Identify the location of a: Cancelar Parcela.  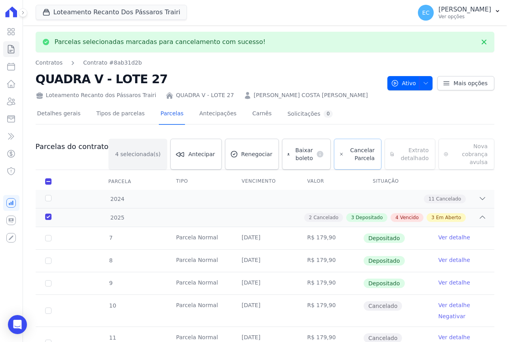
(358, 154).